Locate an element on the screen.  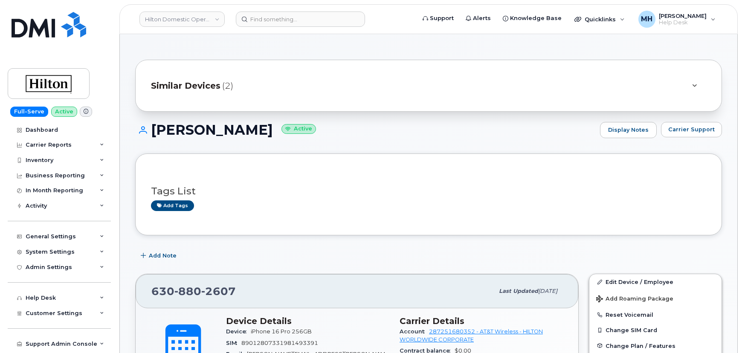
button: Add Note is located at coordinates (160, 256).